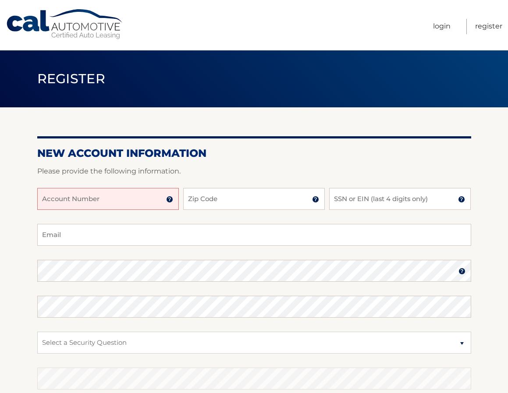  I want to click on h2: New Account Information, so click(254, 153).